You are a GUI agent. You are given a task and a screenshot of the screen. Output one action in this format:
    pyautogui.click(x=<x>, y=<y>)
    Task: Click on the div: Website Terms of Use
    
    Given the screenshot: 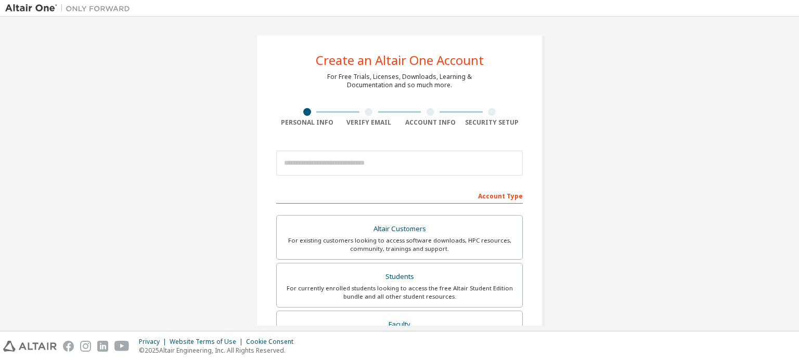 What is the action you would take?
    pyautogui.click(x=207, y=342)
    